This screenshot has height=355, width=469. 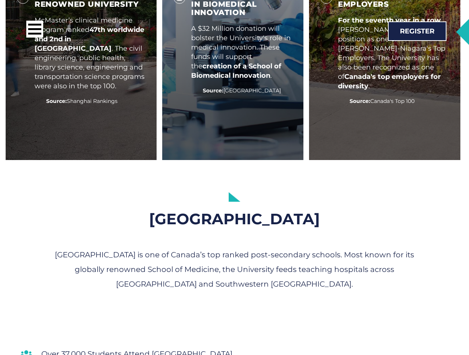 I want to click on a: Register, so click(x=417, y=31).